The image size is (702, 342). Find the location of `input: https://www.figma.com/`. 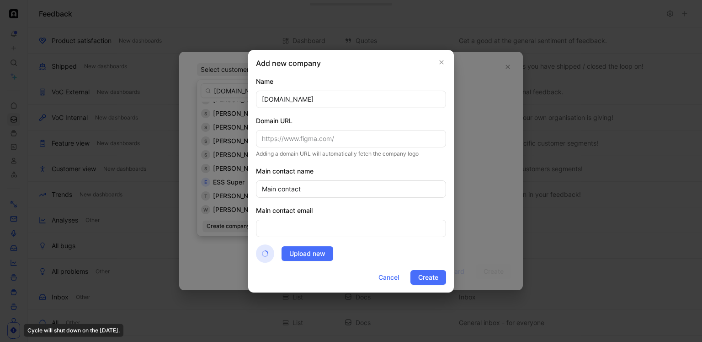

input: https://www.figma.com/ is located at coordinates (351, 139).